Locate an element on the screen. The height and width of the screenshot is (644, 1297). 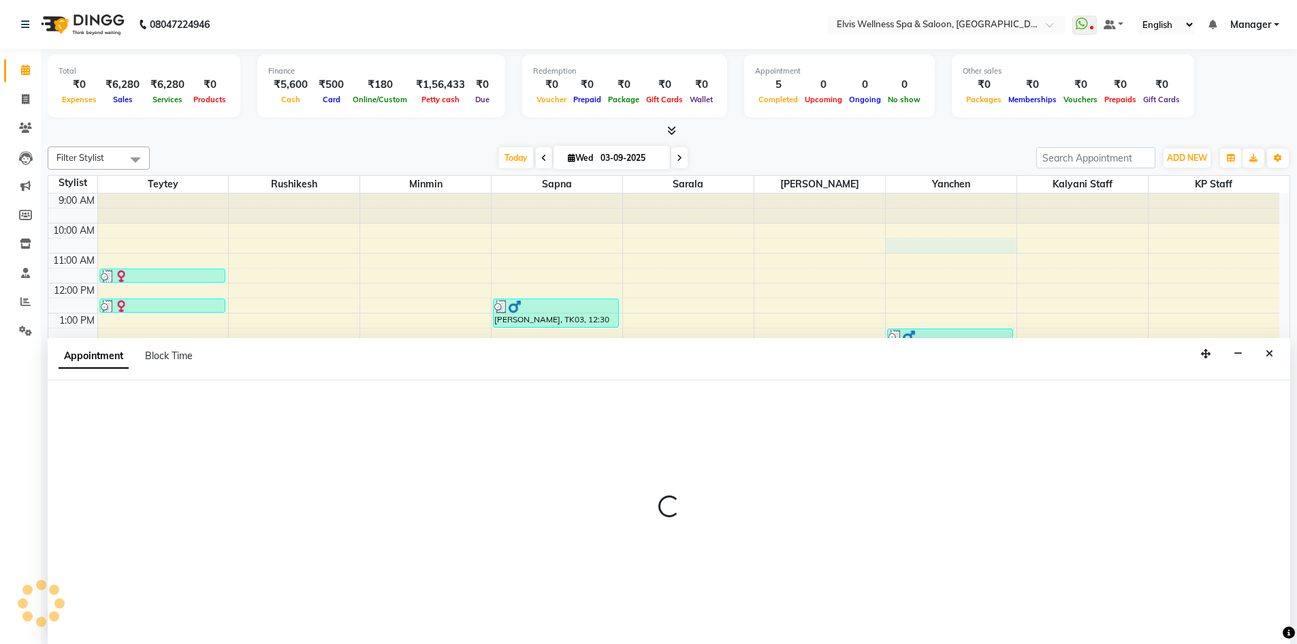
span: Completed is located at coordinates (778, 99).